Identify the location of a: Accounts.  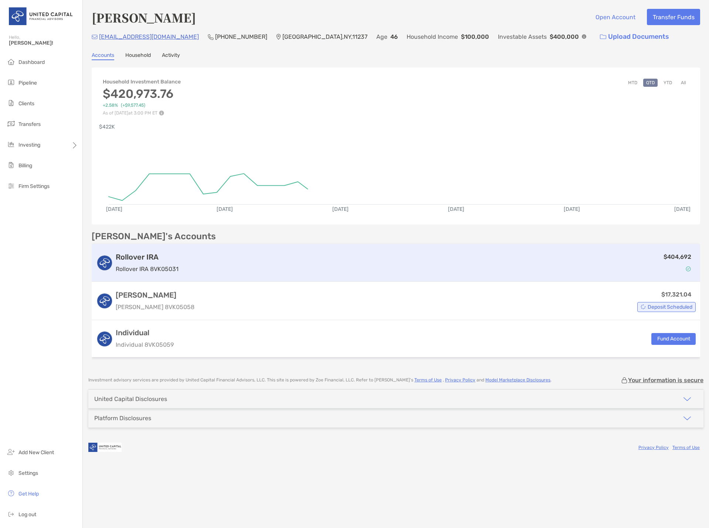
(103, 56).